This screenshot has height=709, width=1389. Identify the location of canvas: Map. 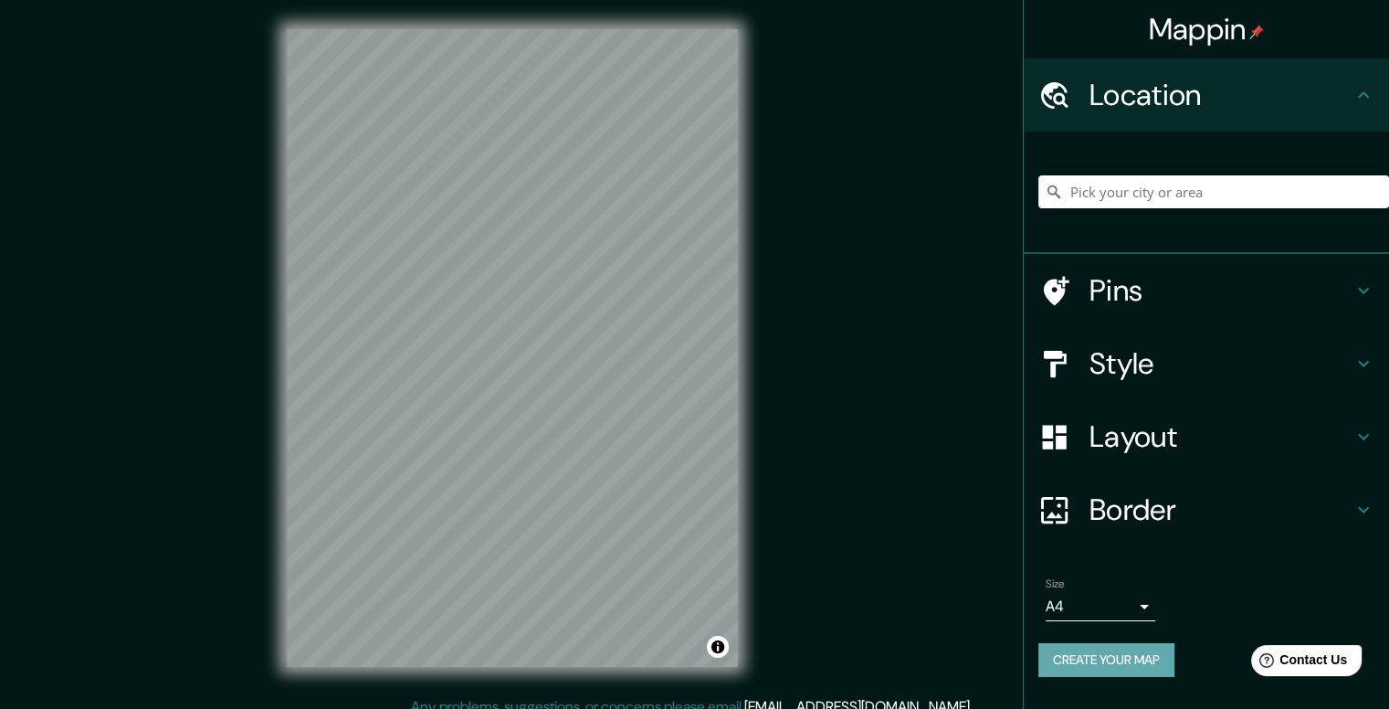
(512, 348).